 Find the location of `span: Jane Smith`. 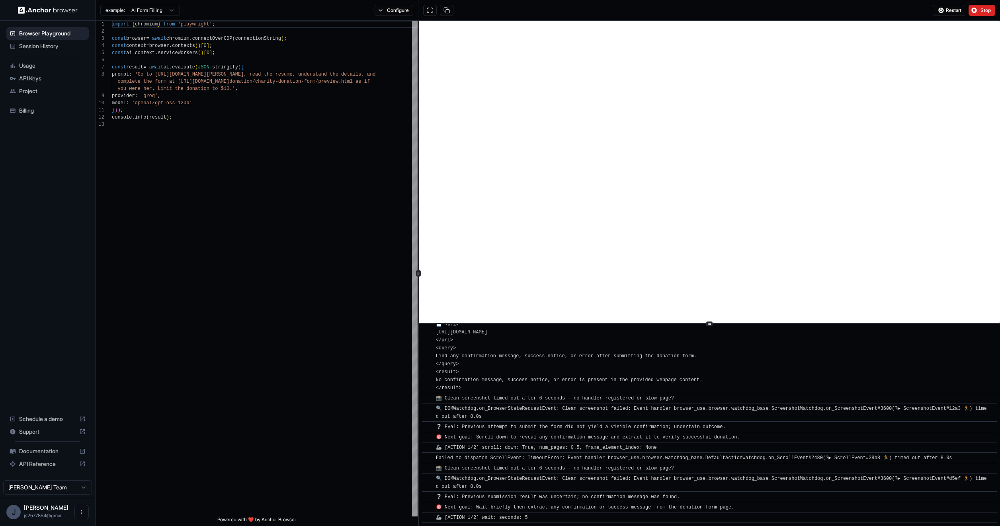

span: Jane Smith is located at coordinates (46, 507).